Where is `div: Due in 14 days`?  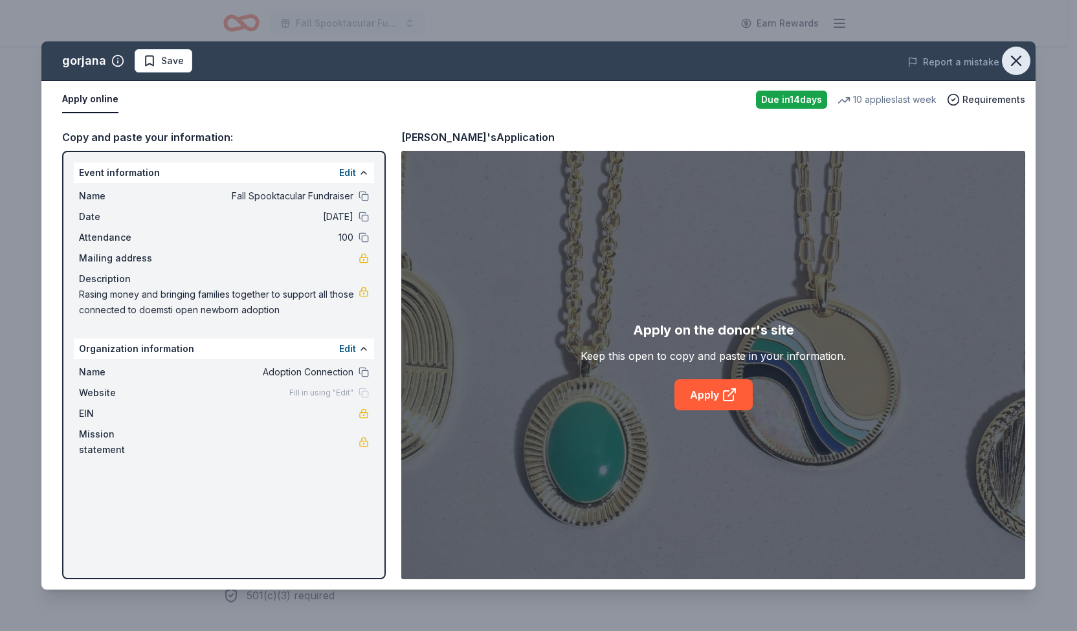 div: Due in 14 days is located at coordinates (792, 100).